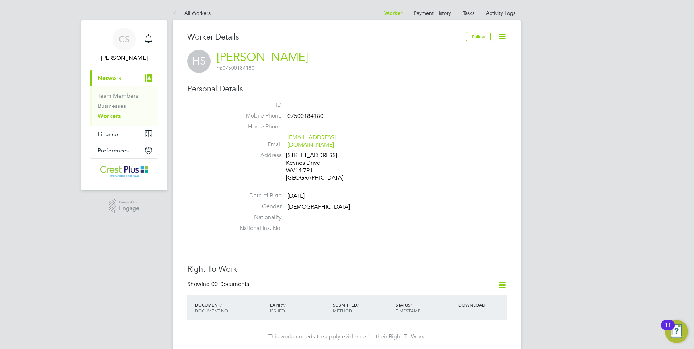 The image size is (694, 349). I want to click on label: Mobile Phone, so click(256, 116).